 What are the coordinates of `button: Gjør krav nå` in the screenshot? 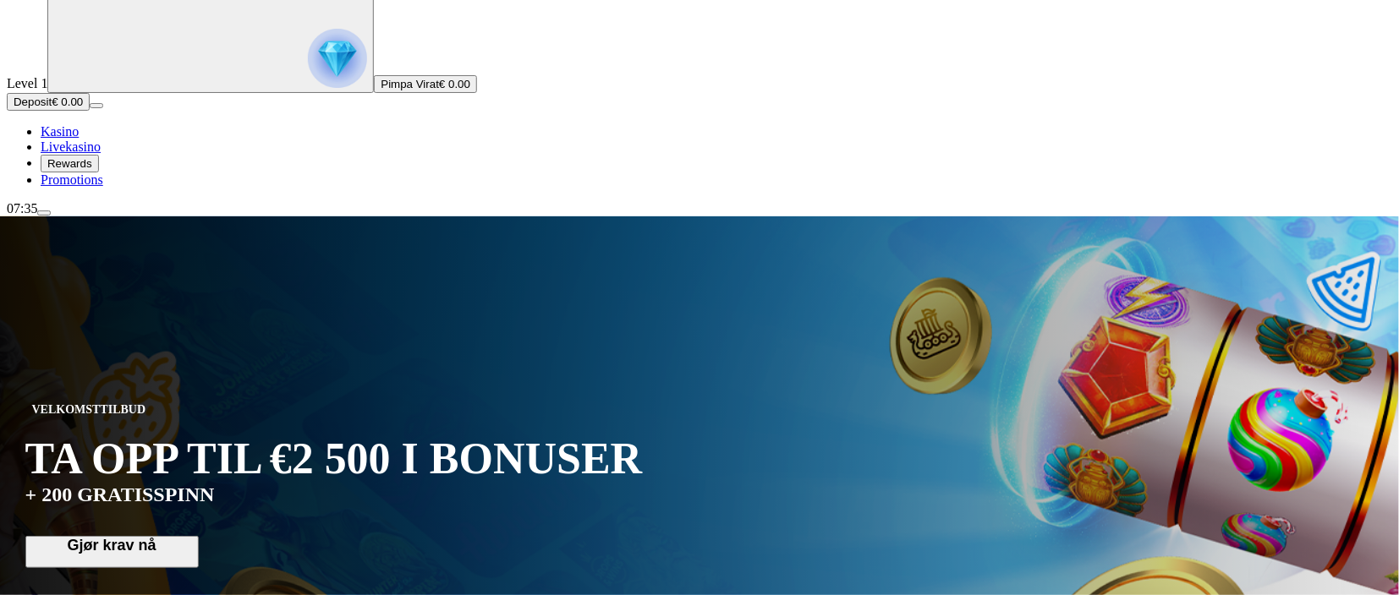 It's located at (112, 552).